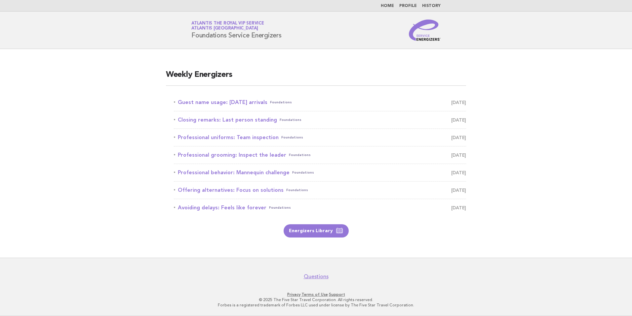 Image resolution: width=632 pixels, height=316 pixels. I want to click on h2: Weekly Energizers, so click(316, 77).